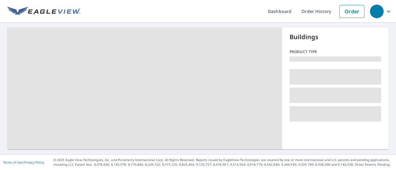  What do you see at coordinates (13, 163) in the screenshot?
I see `a: Terms of Use` at bounding box center [13, 163].